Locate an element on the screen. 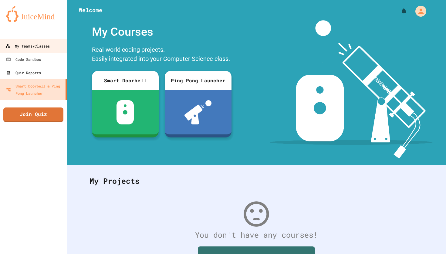 This screenshot has width=446, height=254. div: Real-world coding projects. Easily integrated into your Computer Science class. is located at coordinates (162, 55).